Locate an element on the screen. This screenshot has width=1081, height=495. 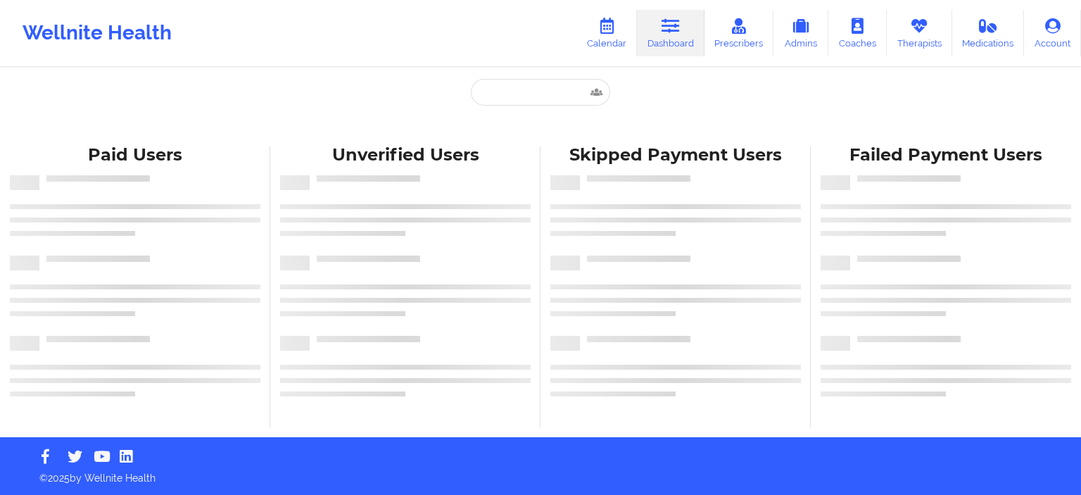
div: Paid Users is located at coordinates (135, 155).